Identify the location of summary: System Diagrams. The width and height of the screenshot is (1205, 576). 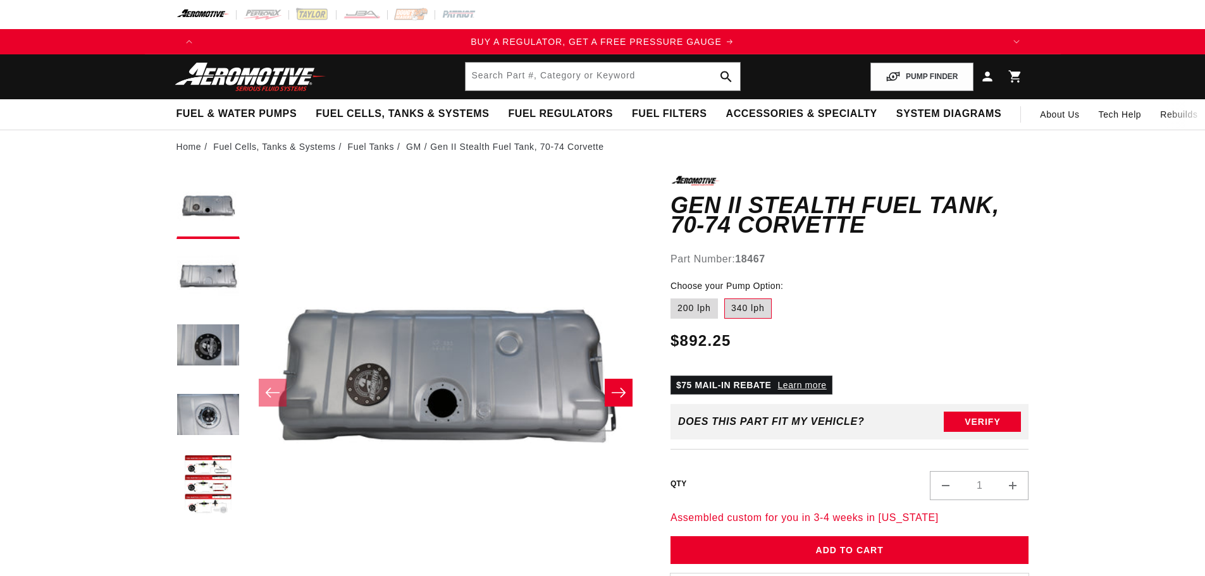
(949, 114).